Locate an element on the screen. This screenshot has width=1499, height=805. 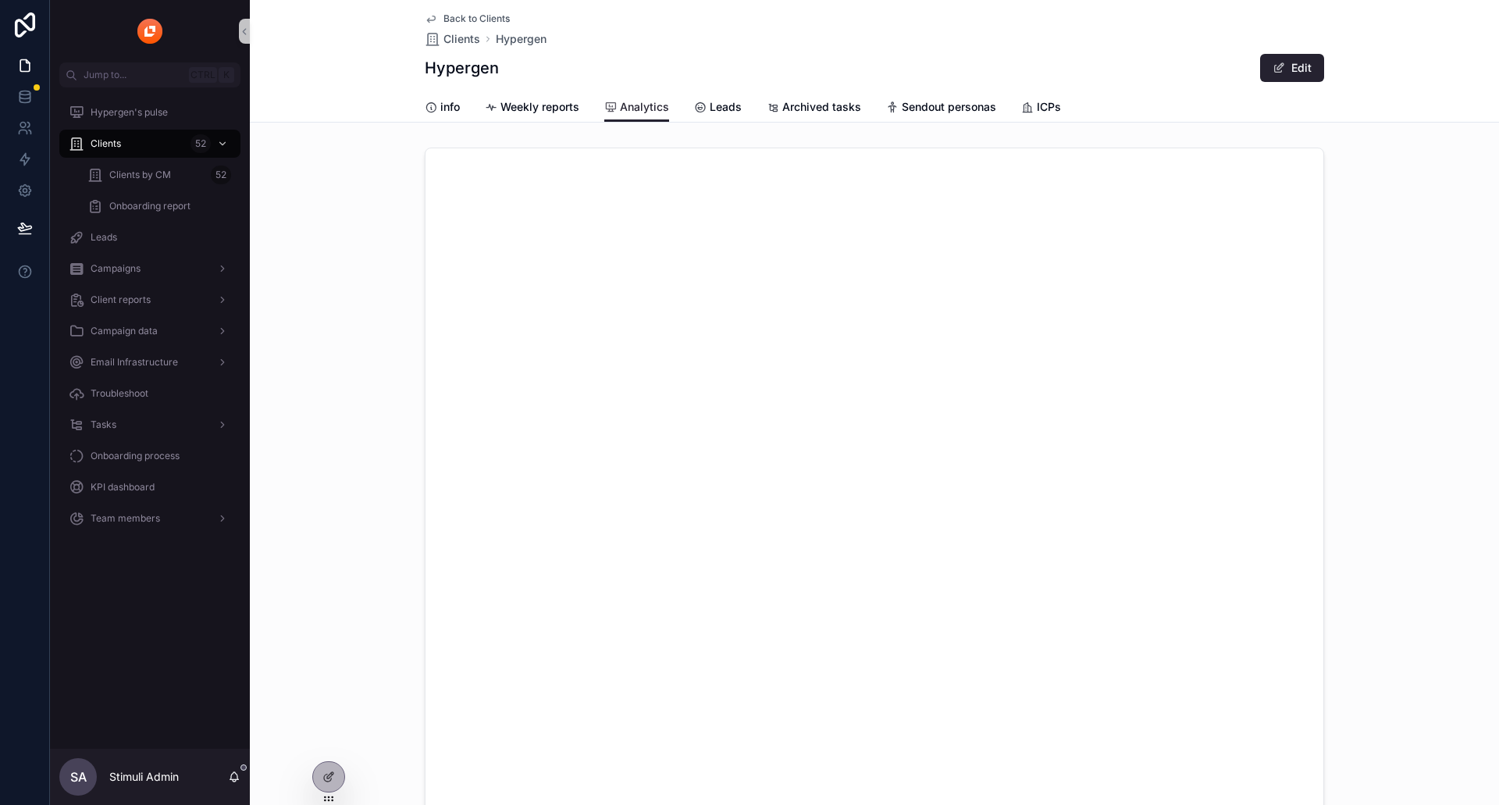
a: Analytics is located at coordinates (636, 108).